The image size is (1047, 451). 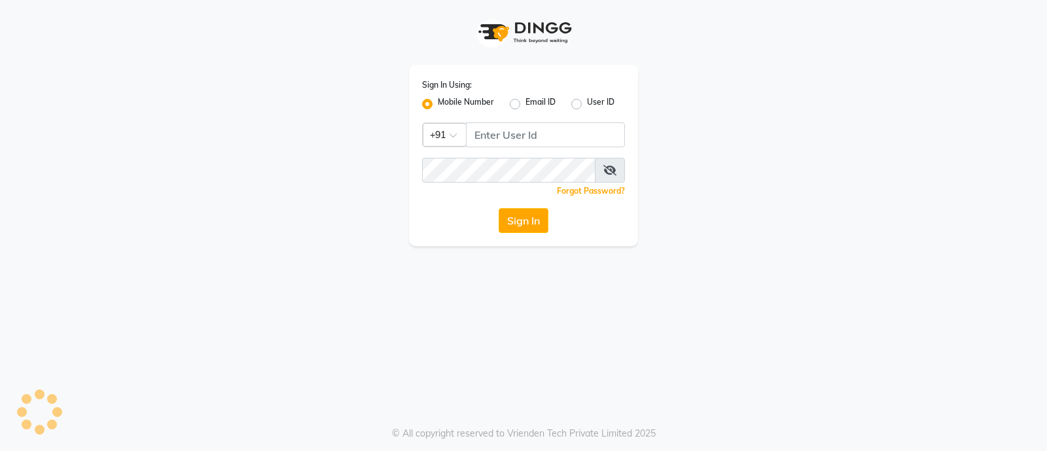 What do you see at coordinates (466, 104) in the screenshot?
I see `label: Mobile Number` at bounding box center [466, 104].